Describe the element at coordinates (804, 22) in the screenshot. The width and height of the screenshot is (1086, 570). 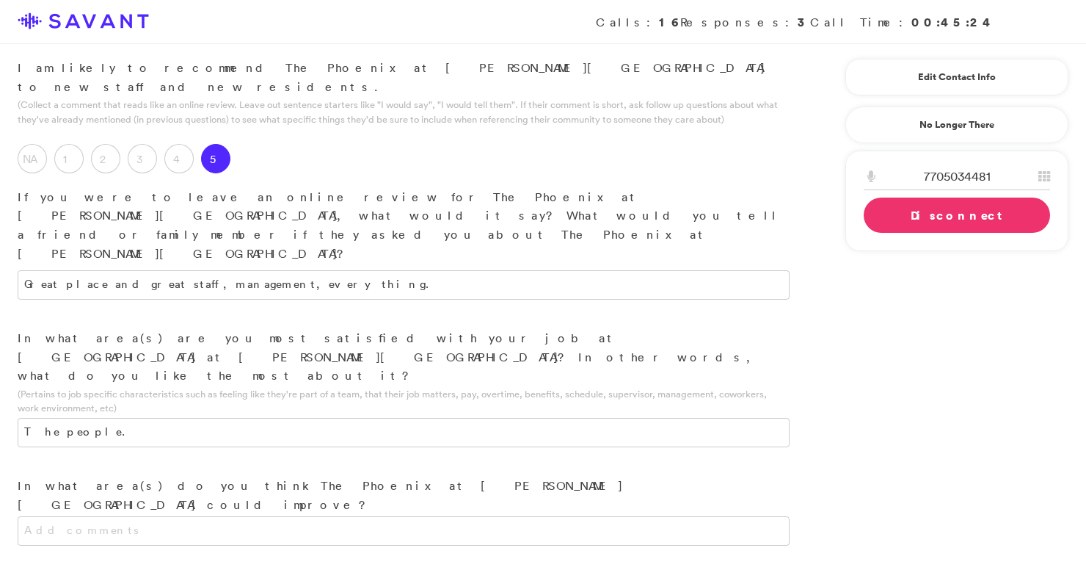
I see `strong: 3` at that location.